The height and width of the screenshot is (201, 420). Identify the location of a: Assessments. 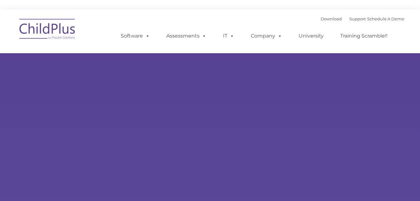
(187, 36).